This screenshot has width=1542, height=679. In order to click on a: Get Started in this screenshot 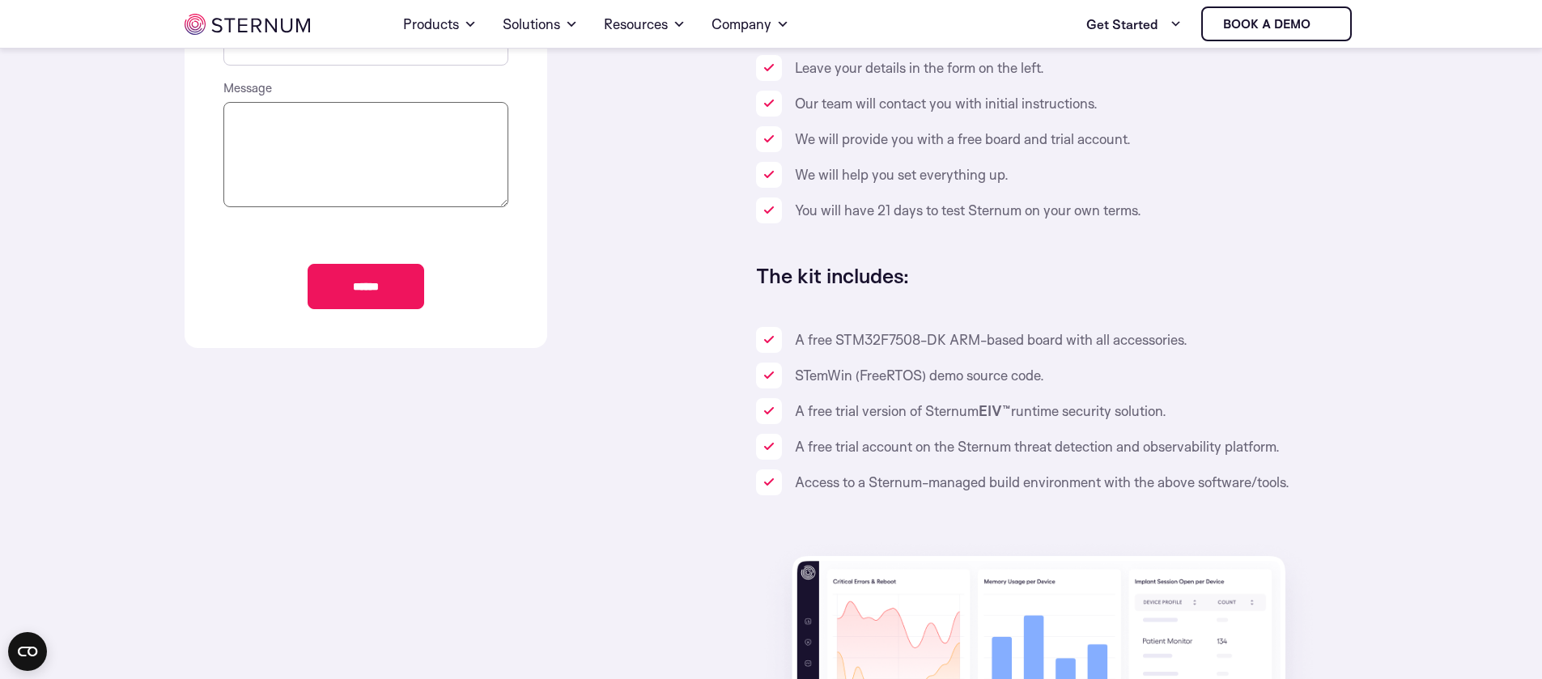, I will do `click(1134, 24)`.